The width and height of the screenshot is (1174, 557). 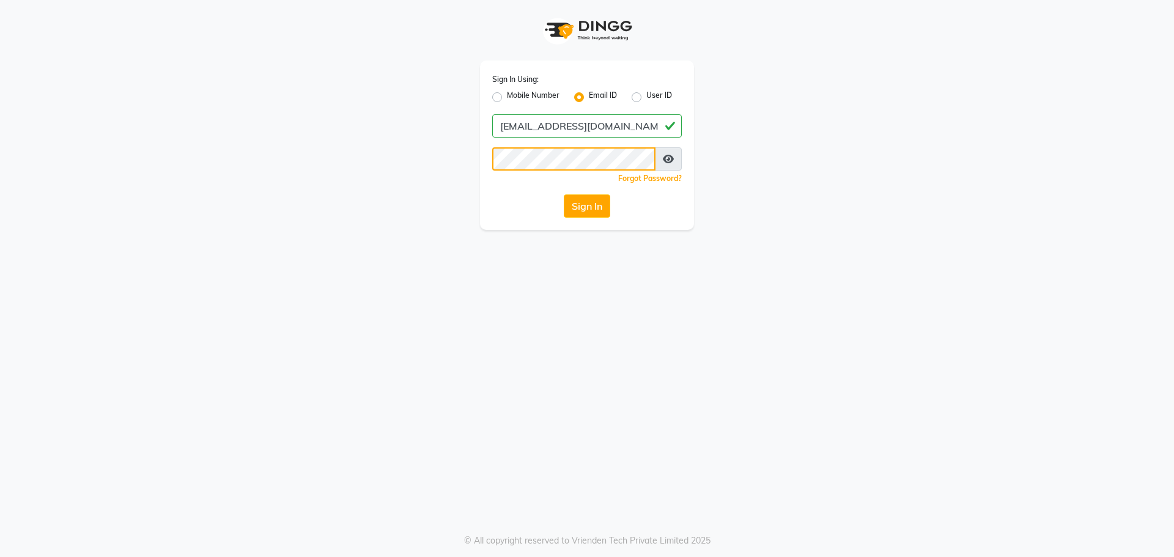 I want to click on button: Sign In, so click(x=587, y=206).